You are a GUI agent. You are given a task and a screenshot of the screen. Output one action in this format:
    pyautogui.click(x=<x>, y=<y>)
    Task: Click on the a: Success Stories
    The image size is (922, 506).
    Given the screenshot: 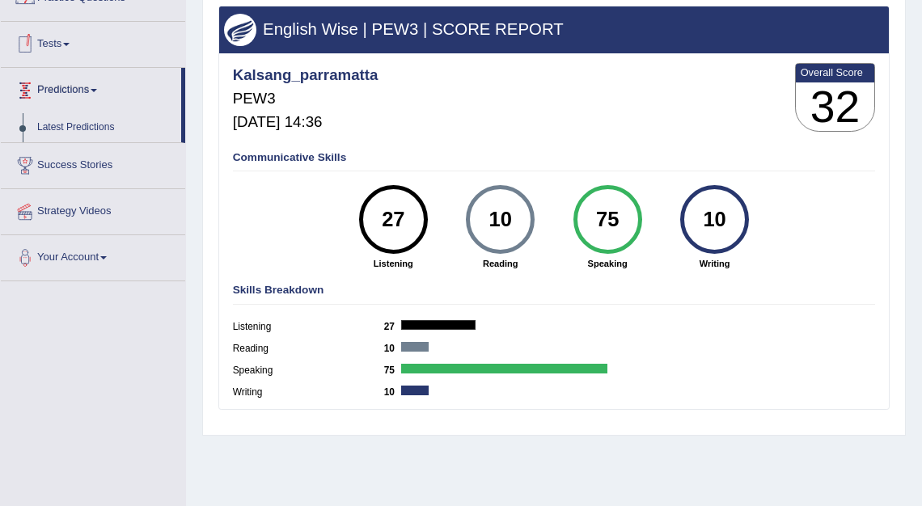 What is the action you would take?
    pyautogui.click(x=93, y=163)
    